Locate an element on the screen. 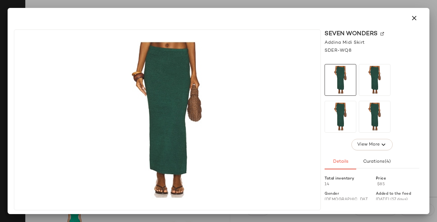 Image resolution: width=437 pixels, height=222 pixels. button: View More is located at coordinates (372, 145).